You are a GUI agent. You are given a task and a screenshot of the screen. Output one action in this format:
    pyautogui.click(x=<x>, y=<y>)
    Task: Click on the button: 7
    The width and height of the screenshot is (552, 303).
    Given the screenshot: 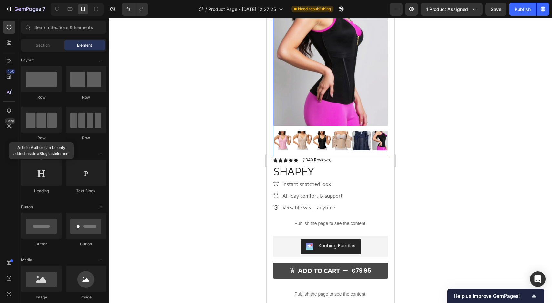 What is the action you would take?
    pyautogui.click(x=25, y=9)
    